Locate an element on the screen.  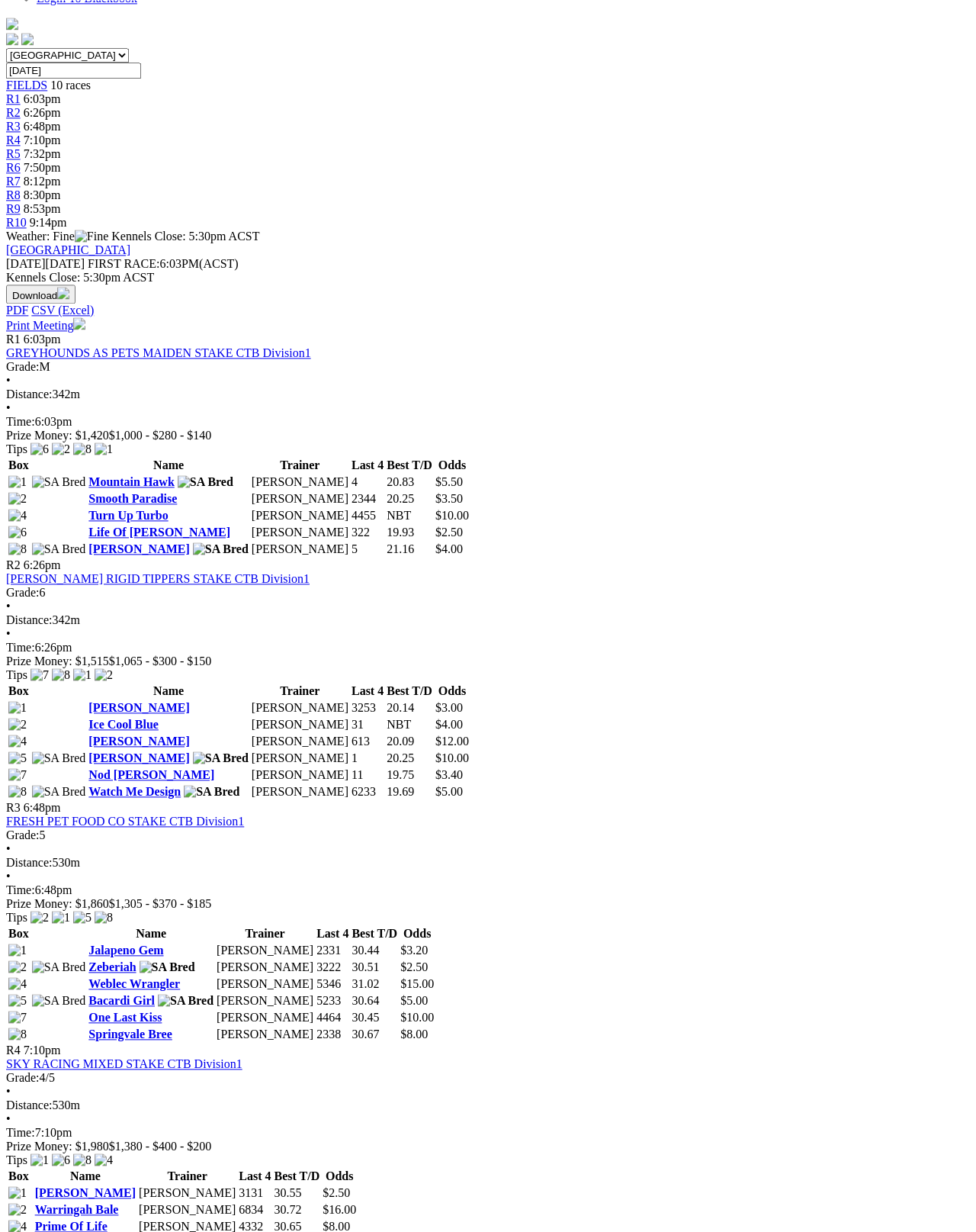
td: 19.75 is located at coordinates (410, 775).